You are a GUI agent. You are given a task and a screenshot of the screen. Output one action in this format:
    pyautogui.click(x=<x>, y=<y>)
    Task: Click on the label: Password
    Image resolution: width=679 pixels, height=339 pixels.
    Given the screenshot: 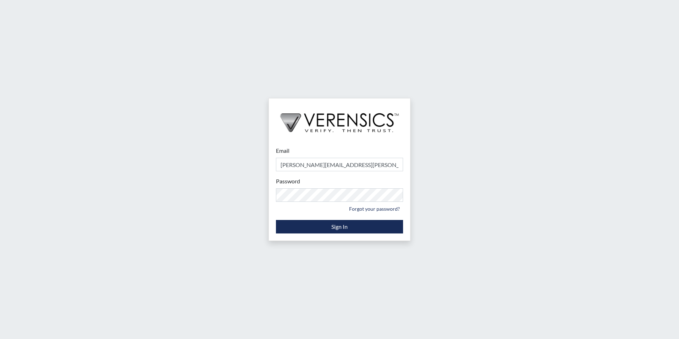 What is the action you would take?
    pyautogui.click(x=288, y=181)
    